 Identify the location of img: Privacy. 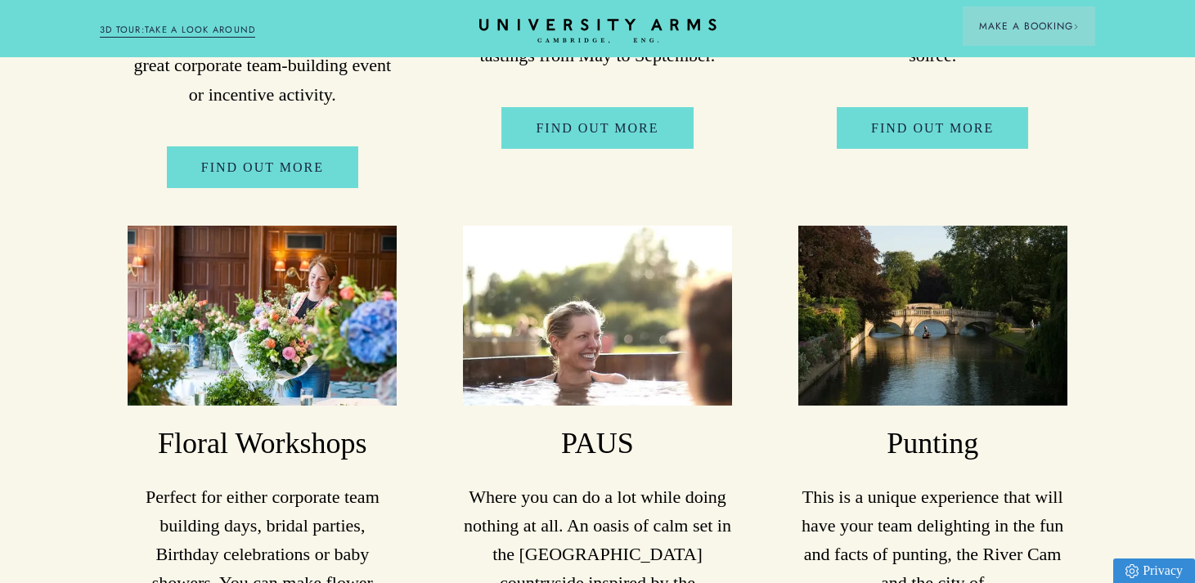
(1132, 571).